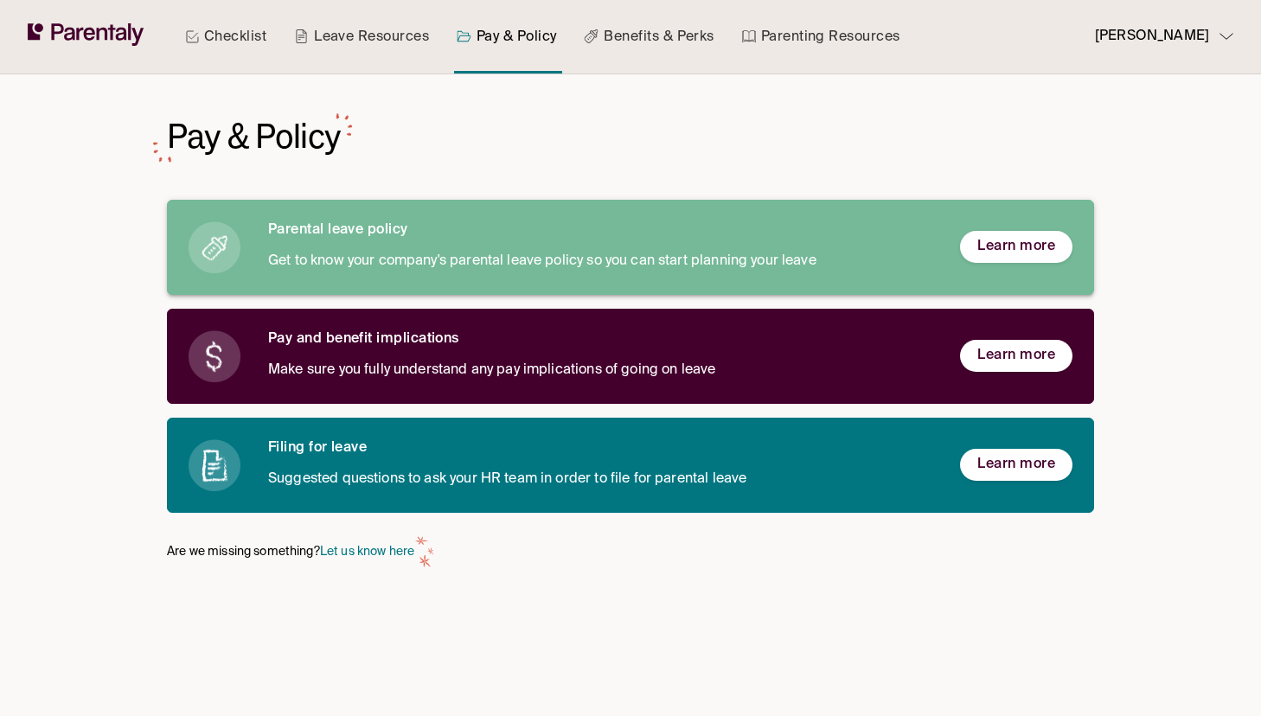 The width and height of the screenshot is (1261, 716). What do you see at coordinates (600, 448) in the screenshot?
I see `h6: Filing for leave` at bounding box center [600, 448].